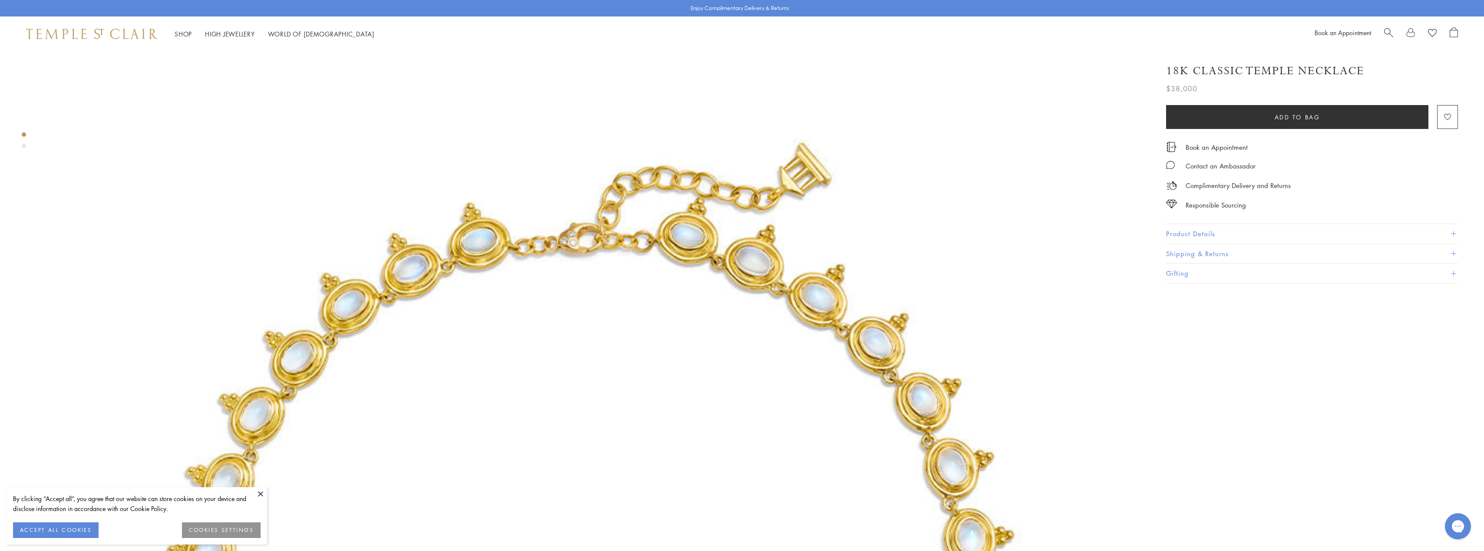  Describe the element at coordinates (183, 34) in the screenshot. I see `a: ShopShop` at that location.